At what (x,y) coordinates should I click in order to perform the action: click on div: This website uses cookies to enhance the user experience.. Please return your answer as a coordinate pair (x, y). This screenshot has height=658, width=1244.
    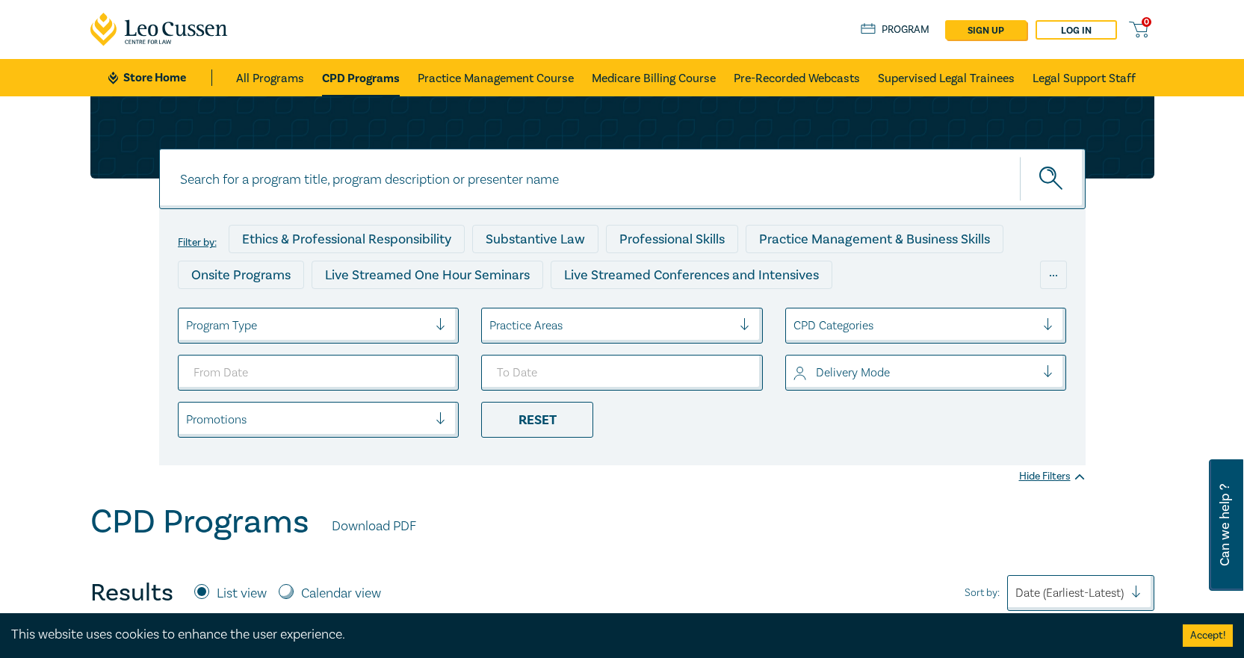
    Looking at the image, I should click on (586, 635).